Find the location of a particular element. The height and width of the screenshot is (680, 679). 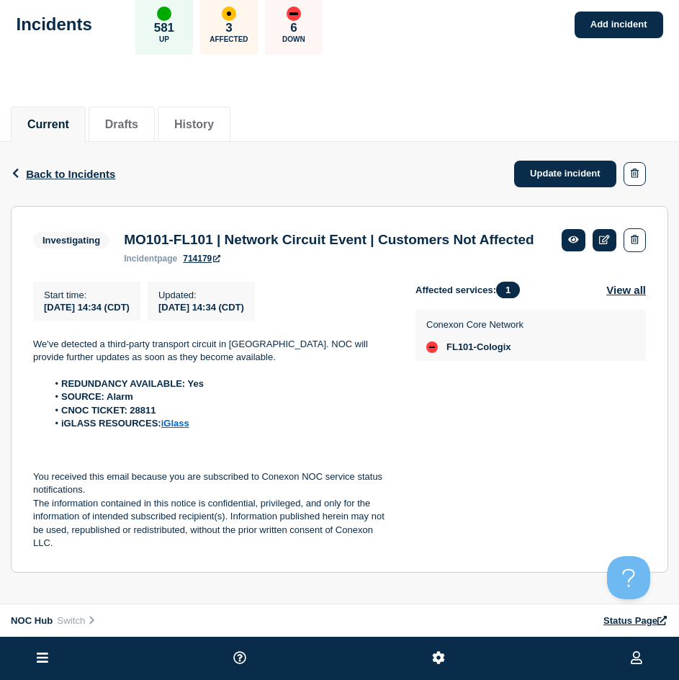

button: Back to Incidents is located at coordinates (63, 174).